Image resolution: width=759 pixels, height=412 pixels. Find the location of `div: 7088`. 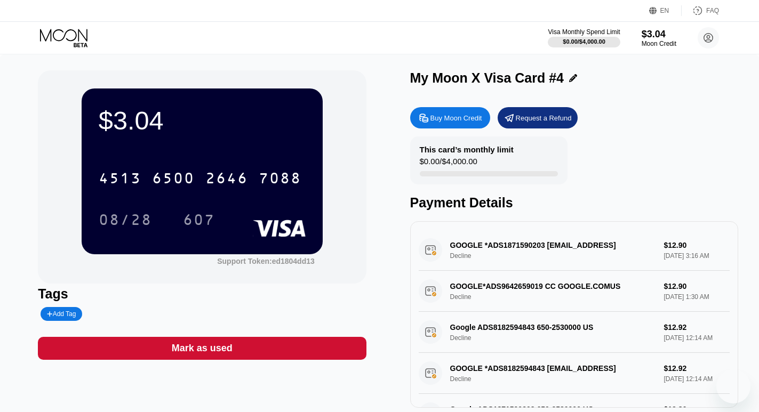

div: 7088 is located at coordinates (280, 180).